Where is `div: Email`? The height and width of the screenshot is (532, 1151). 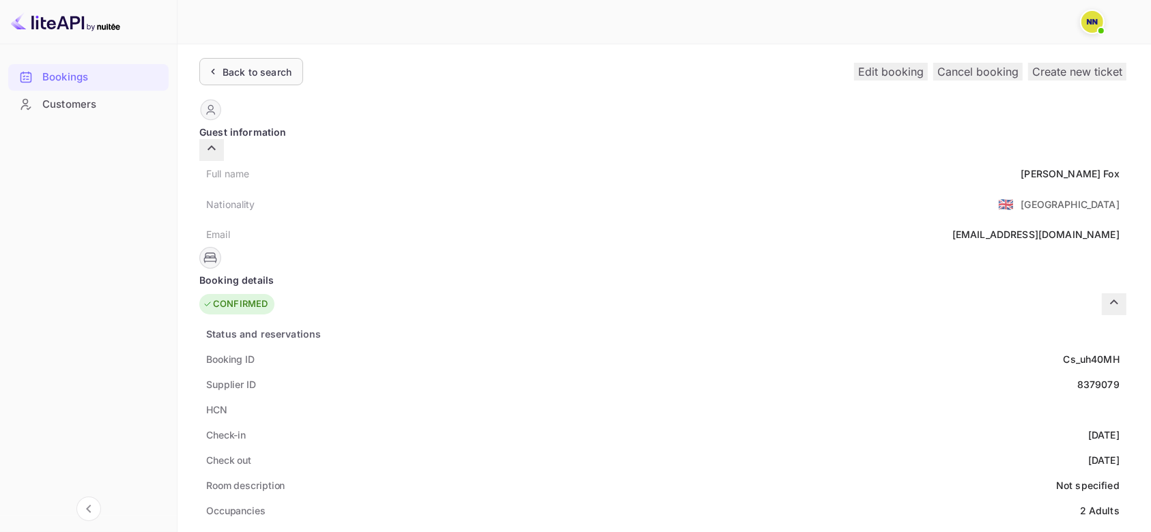 div: Email is located at coordinates (218, 234).